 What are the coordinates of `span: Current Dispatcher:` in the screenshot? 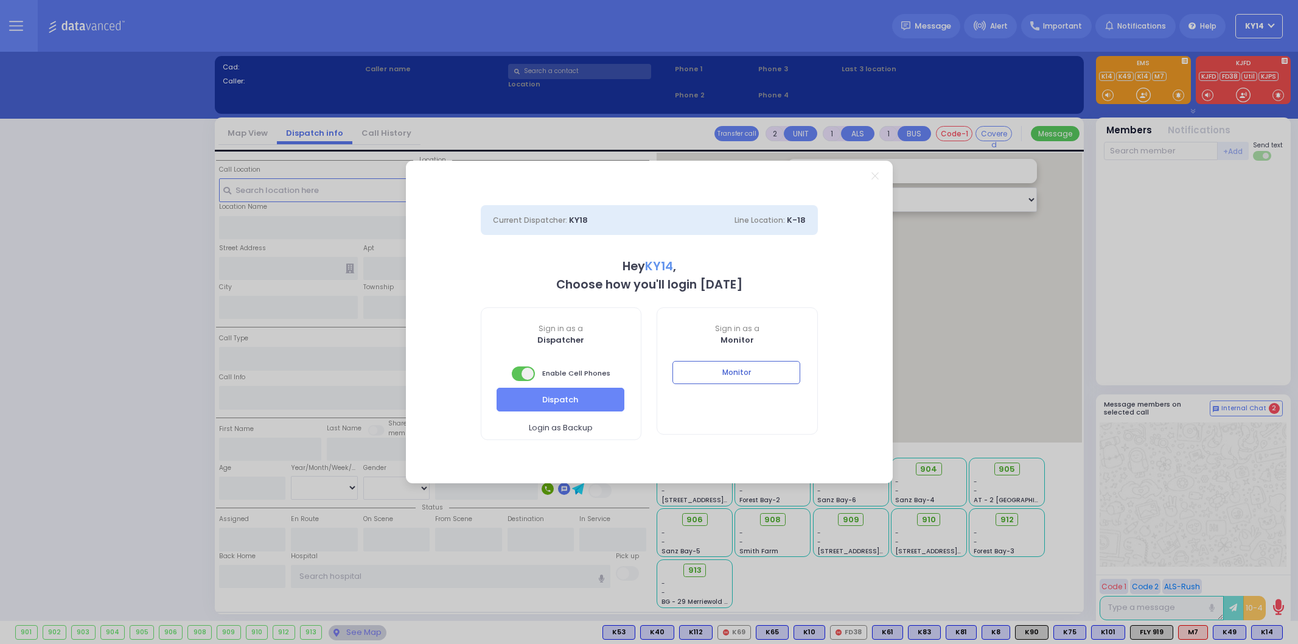 It's located at (530, 220).